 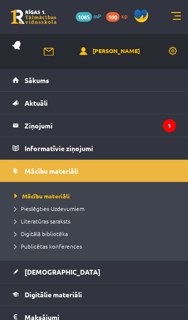 What do you see at coordinates (124, 16) in the screenshot?
I see `span: xp` at bounding box center [124, 16].